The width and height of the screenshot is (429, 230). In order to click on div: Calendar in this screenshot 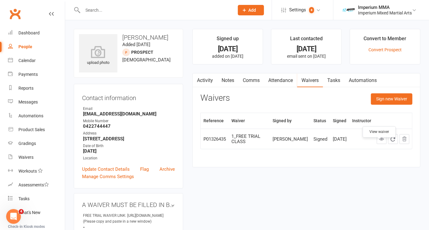, I will do `click(27, 60)`.